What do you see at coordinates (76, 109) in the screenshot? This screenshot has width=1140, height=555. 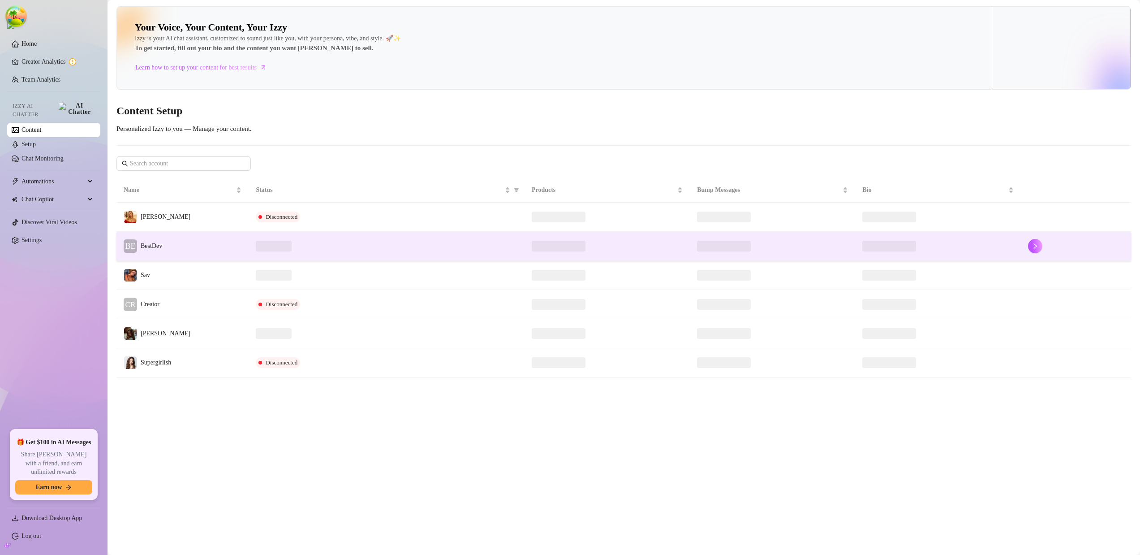 I see `img: AI Chatter` at bounding box center [76, 109].